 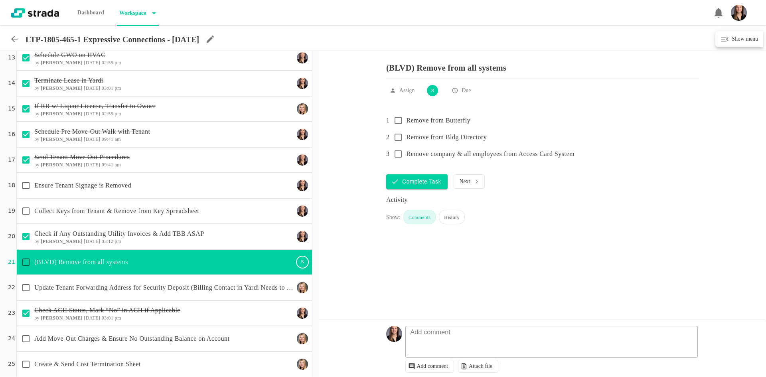 What do you see at coordinates (12, 262) in the screenshot?
I see `p: 21` at bounding box center [12, 262].